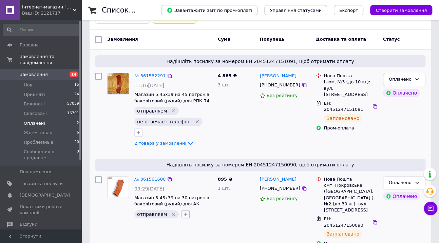 This screenshot has width=439, height=243. Describe the element at coordinates (431, 209) in the screenshot. I see `button: Чат з покупцем` at that location.